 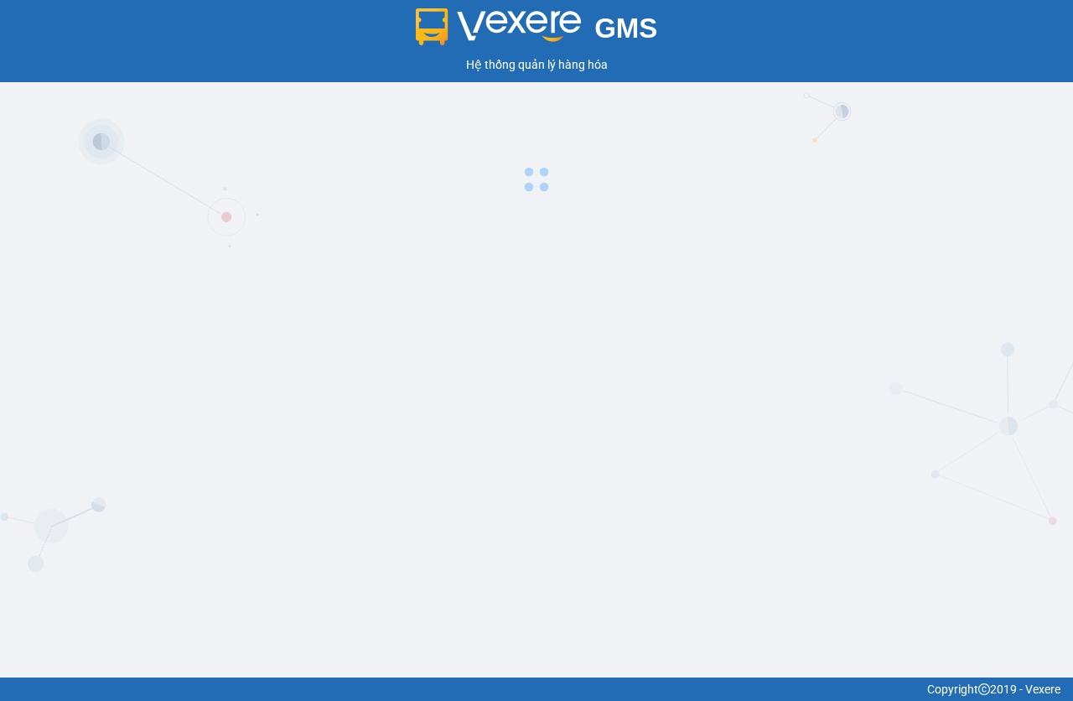 I want to click on span: GMS, so click(x=625, y=28).